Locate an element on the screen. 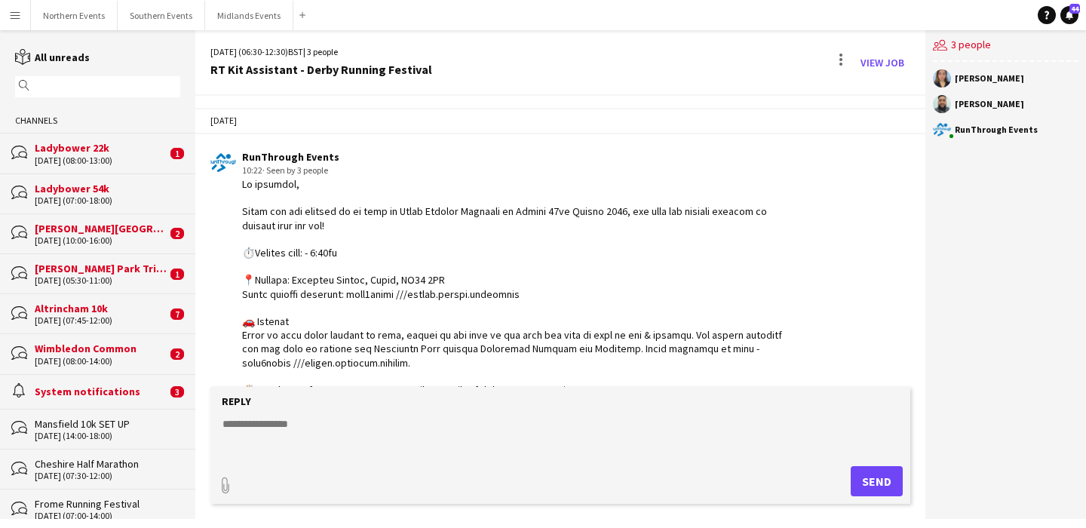 The width and height of the screenshot is (1086, 528). div: Frome Running Festival is located at coordinates (107, 504).